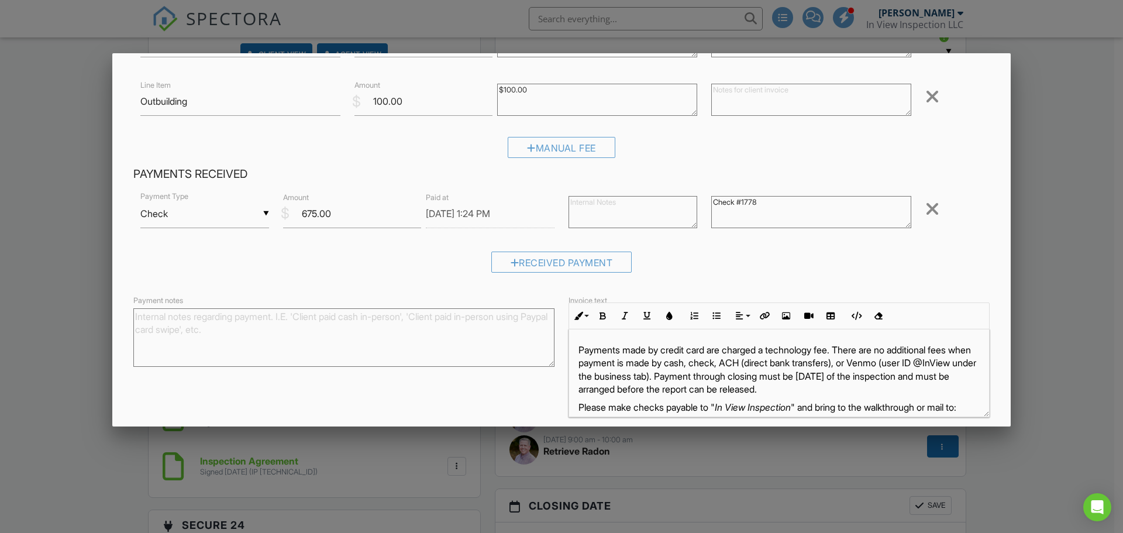 The height and width of the screenshot is (533, 1123). I want to click on p: Please make checks payable to " " and bring to the walkthrough or mail to:, so click(779, 407).